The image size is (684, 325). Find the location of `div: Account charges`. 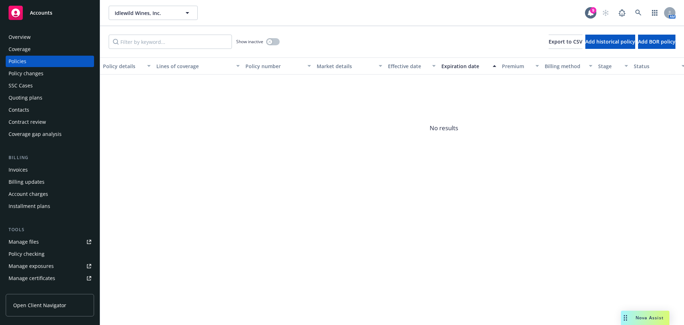

div: Account charges is located at coordinates (28, 194).